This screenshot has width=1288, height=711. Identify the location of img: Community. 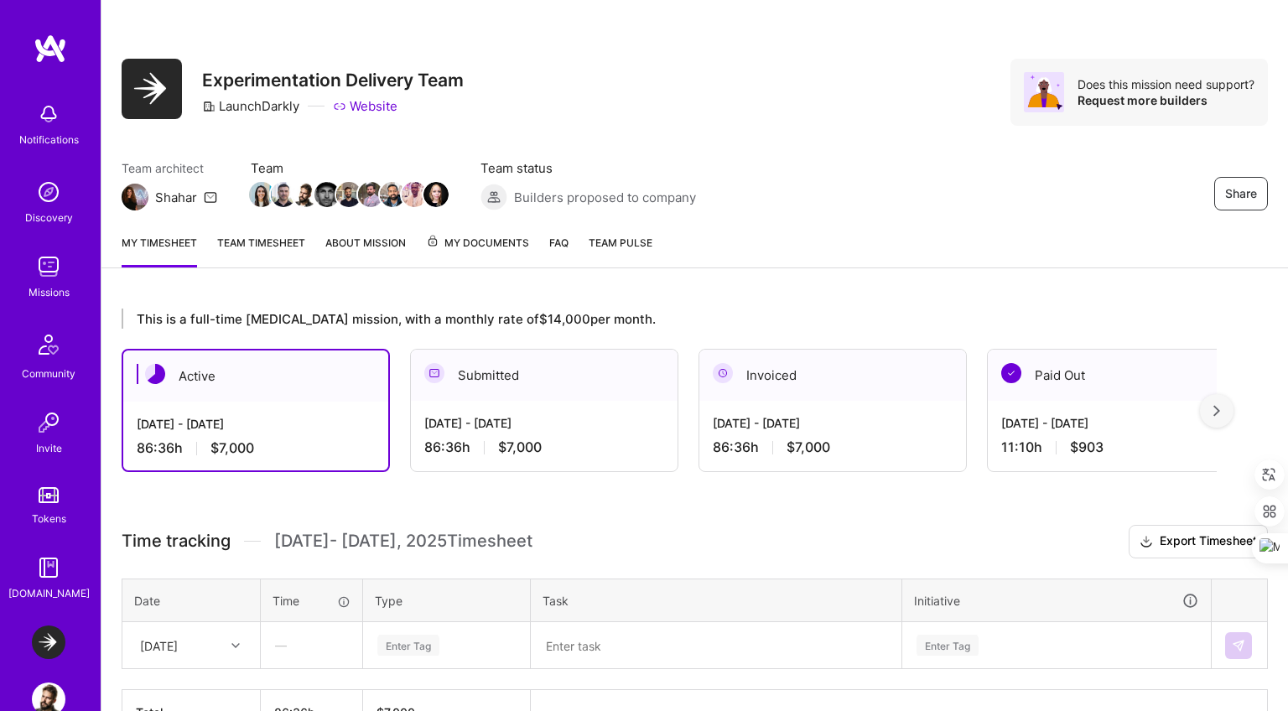
(49, 345).